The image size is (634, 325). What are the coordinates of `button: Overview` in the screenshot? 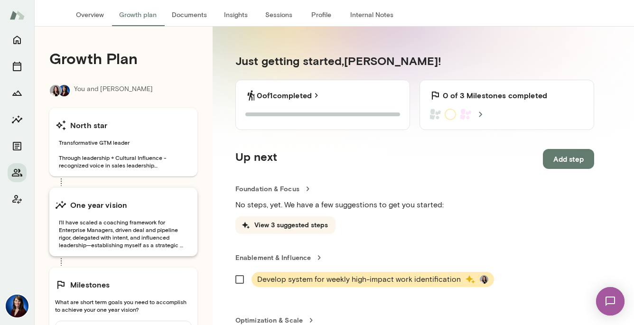 It's located at (90, 15).